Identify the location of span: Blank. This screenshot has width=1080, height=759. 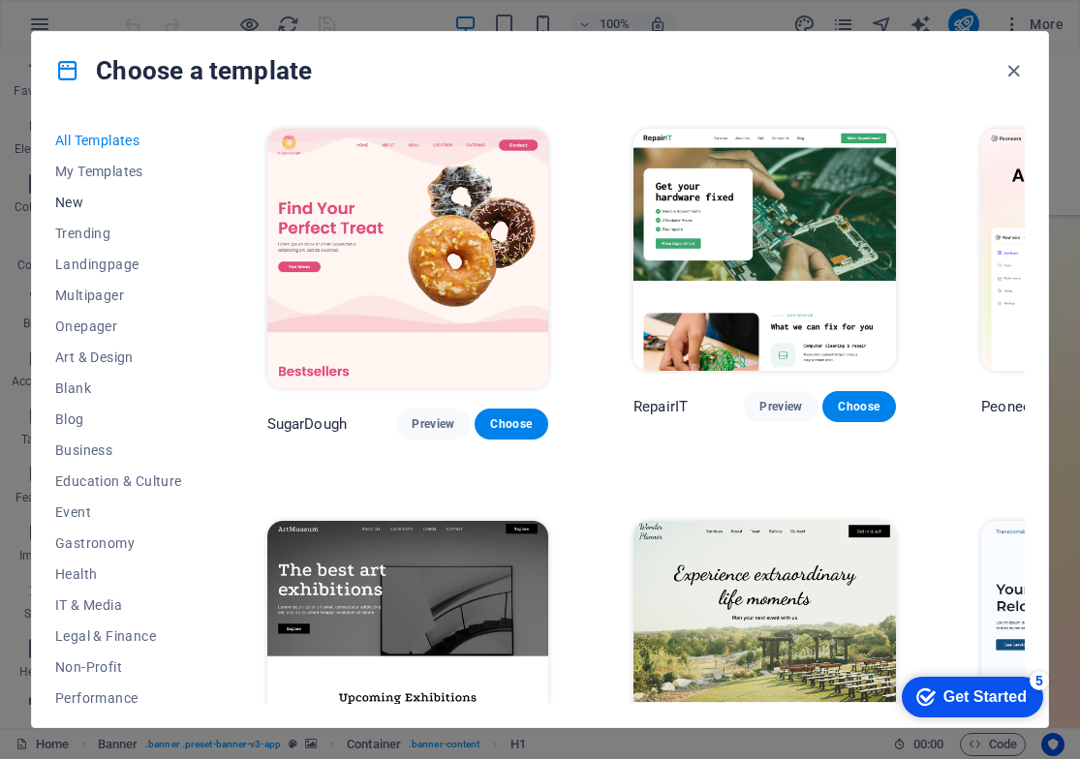
(118, 388).